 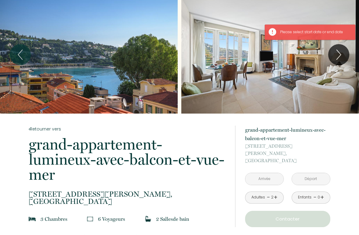 What do you see at coordinates (258, 197) in the screenshot?
I see `div: Adultes` at bounding box center [258, 197].